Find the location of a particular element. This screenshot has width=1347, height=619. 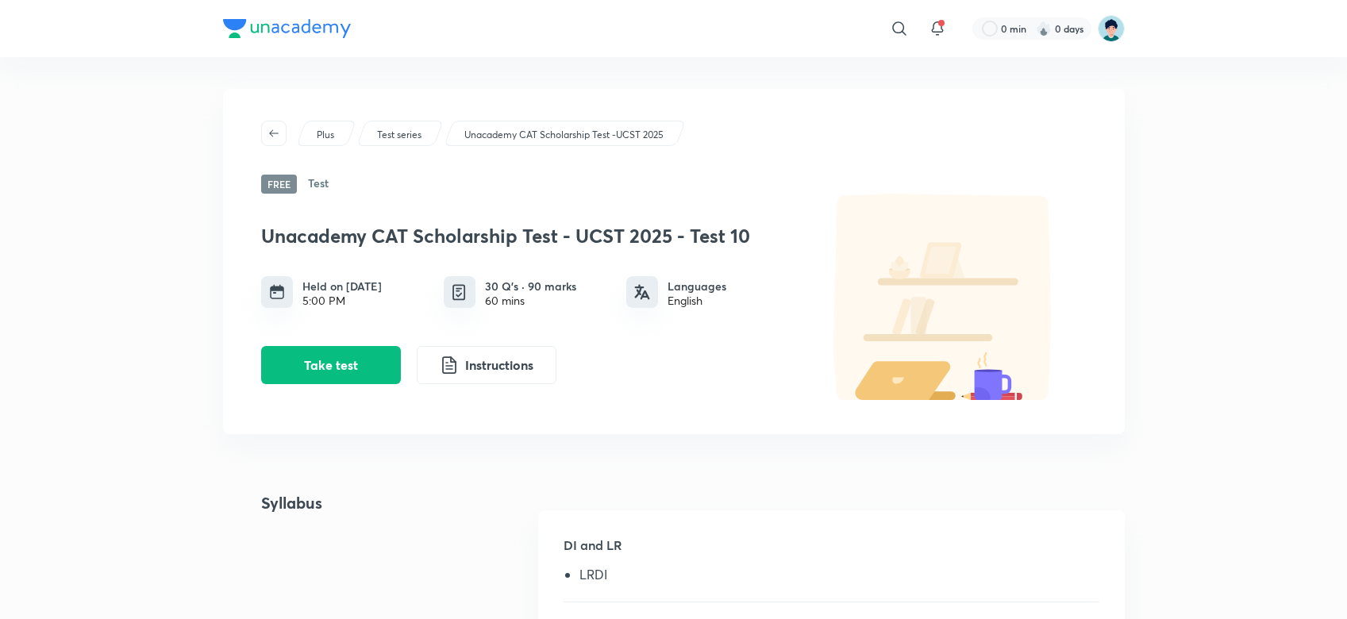

a: Unacademy CAT Scholarship Test -UCST 2025 is located at coordinates (564, 135).